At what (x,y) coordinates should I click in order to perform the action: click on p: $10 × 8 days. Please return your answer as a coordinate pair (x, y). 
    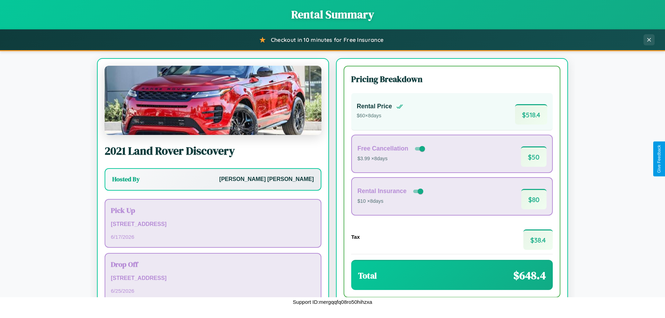
    Looking at the image, I should click on (391, 201).